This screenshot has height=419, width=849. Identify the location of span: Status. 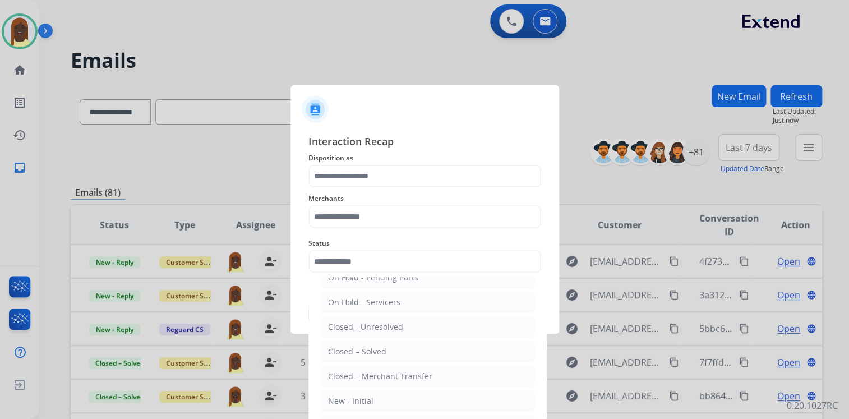
(425, 243).